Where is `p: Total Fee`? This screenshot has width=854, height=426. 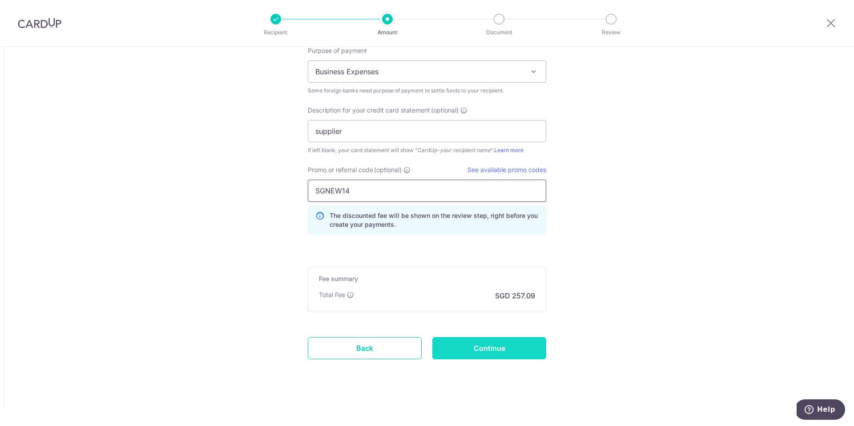 p: Total Fee is located at coordinates (332, 295).